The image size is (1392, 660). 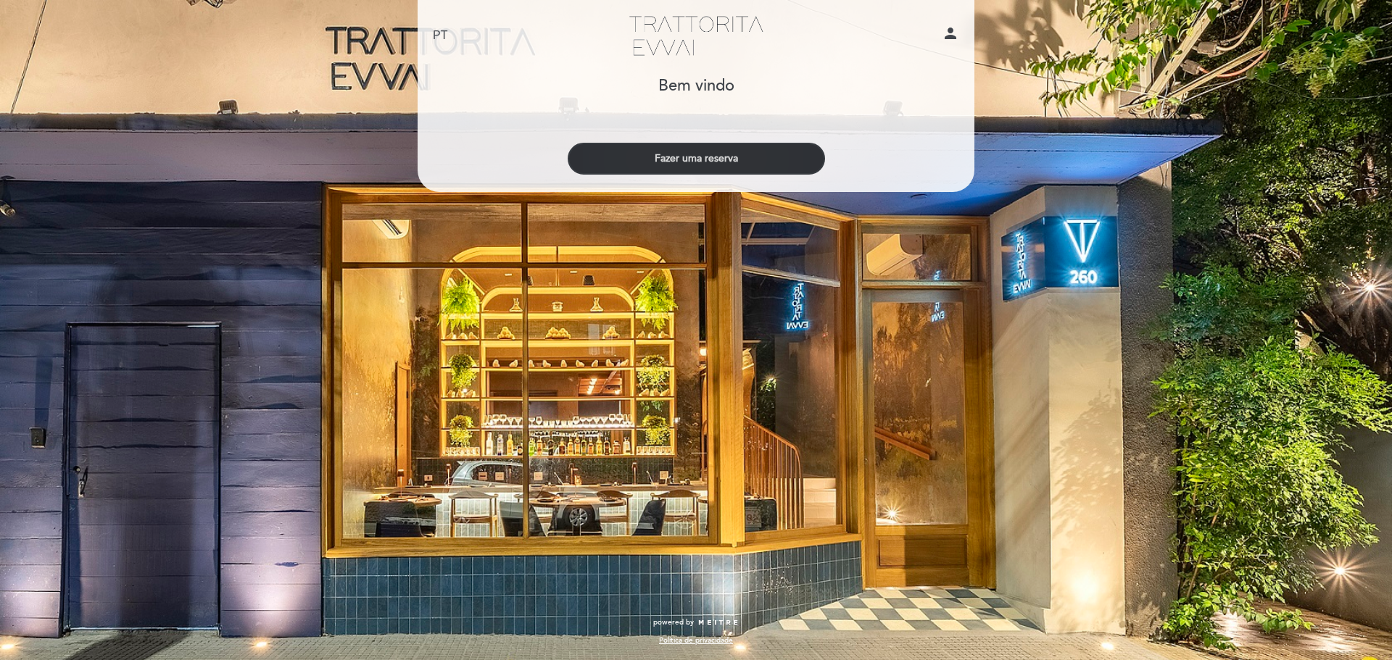 I want to click on button: Fazer uma reserva, so click(x=696, y=159).